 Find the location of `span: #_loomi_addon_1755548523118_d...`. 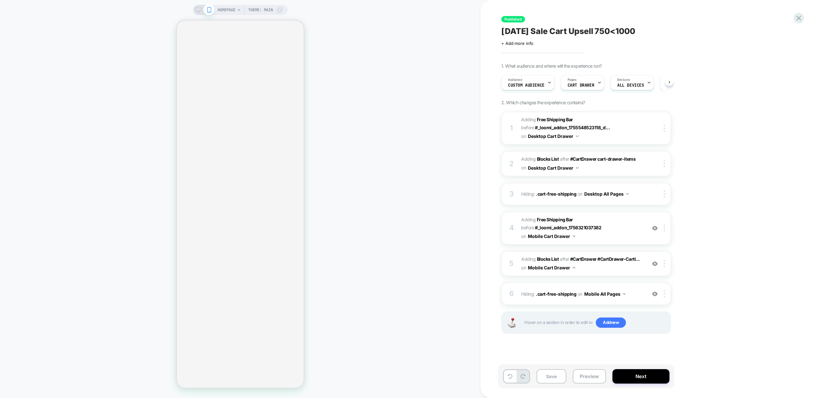

span: #_loomi_addon_1755548523118_d... is located at coordinates (573, 127).